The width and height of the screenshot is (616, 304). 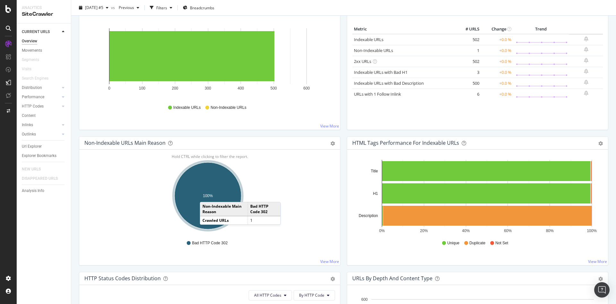 What do you see at coordinates (30, 60) in the screenshot?
I see `div: Segments` at bounding box center [30, 60].